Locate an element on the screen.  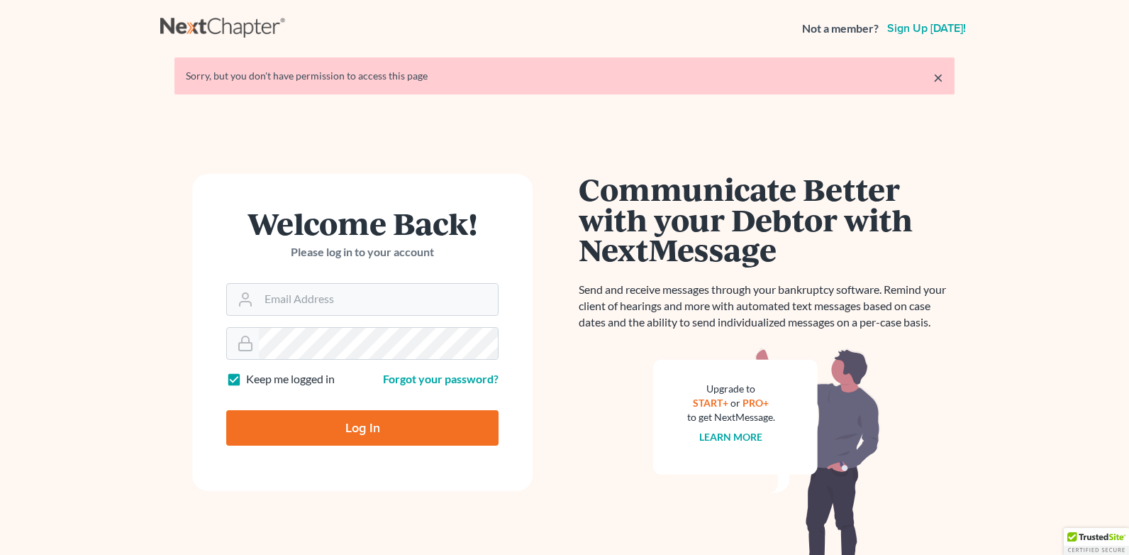
div: Sorry, but you don't have permission to access this page is located at coordinates (565, 76).